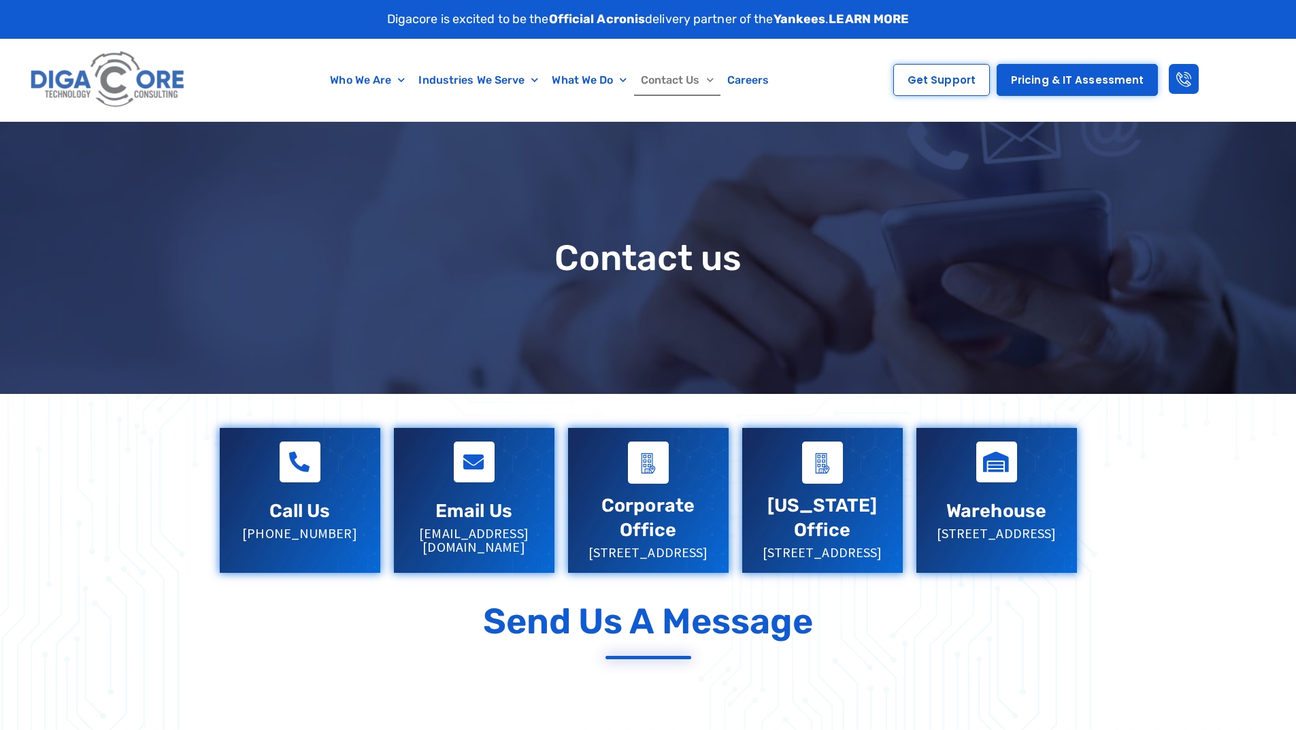 The height and width of the screenshot is (730, 1296). Describe the element at coordinates (869, 19) in the screenshot. I see `a: LEARN MORE` at that location.